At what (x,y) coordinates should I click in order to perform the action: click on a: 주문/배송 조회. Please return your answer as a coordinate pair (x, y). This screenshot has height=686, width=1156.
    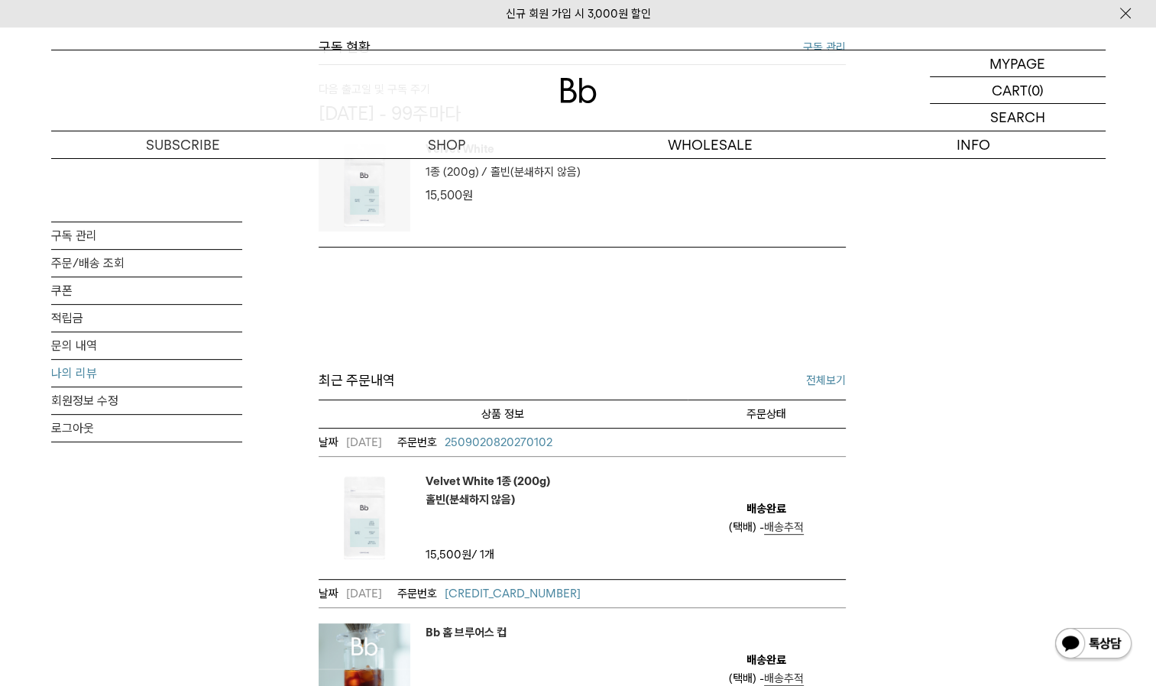
    Looking at the image, I should click on (147, 263).